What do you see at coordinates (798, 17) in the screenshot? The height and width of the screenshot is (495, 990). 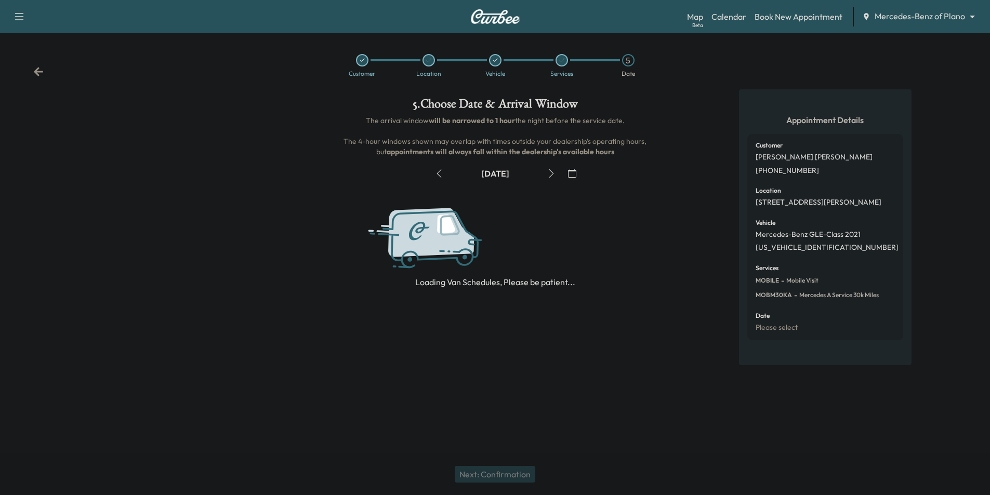 I see `a: Book New Appointment` at bounding box center [798, 17].